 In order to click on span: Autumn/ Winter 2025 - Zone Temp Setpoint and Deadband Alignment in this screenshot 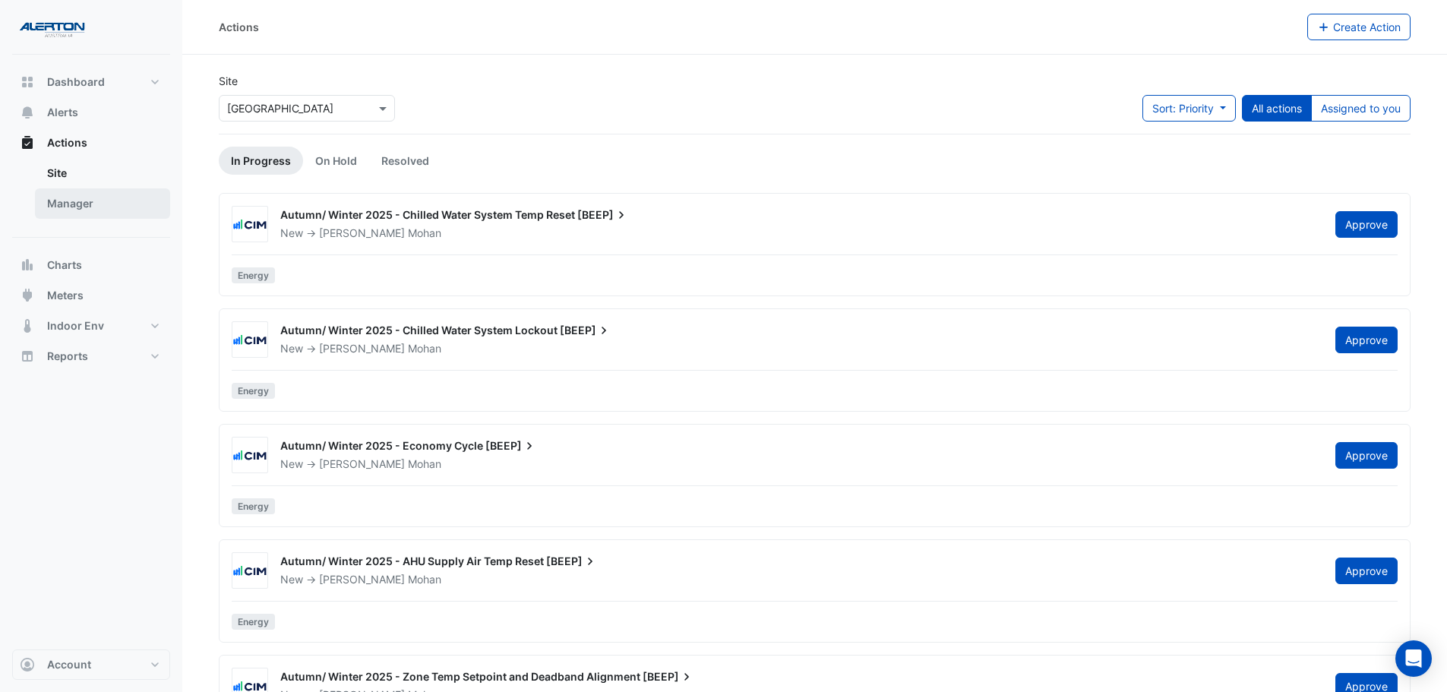, I will do `click(460, 676)`.